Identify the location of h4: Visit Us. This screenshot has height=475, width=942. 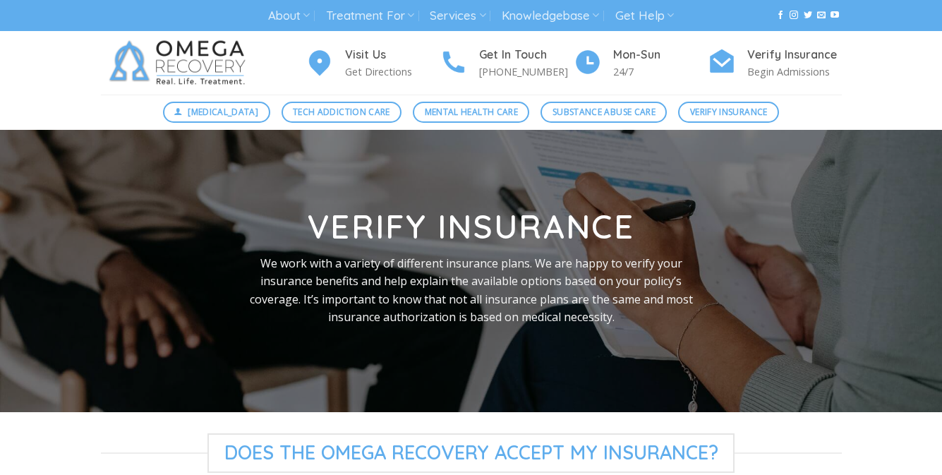
(393, 55).